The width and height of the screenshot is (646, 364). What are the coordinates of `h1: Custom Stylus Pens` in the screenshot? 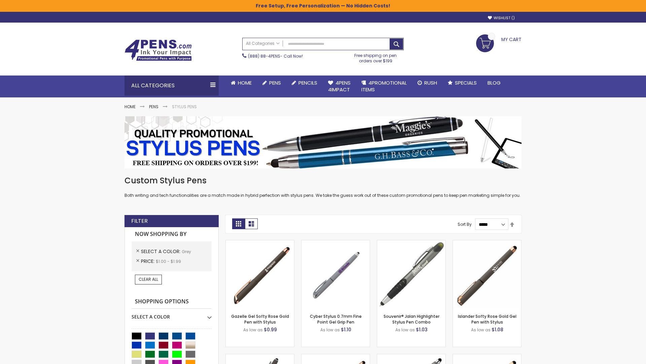 It's located at (323, 180).